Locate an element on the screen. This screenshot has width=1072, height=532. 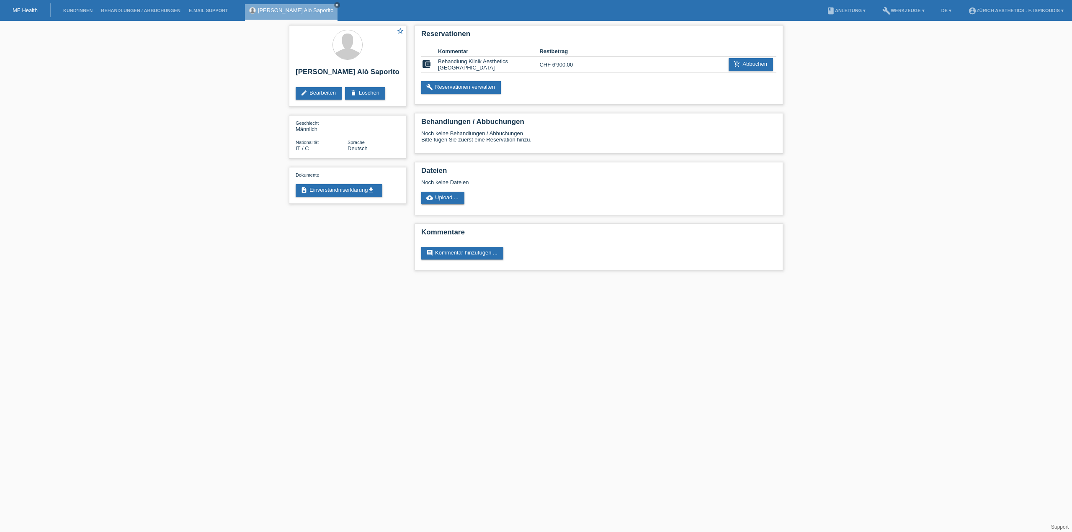
i: edit is located at coordinates (304, 93).